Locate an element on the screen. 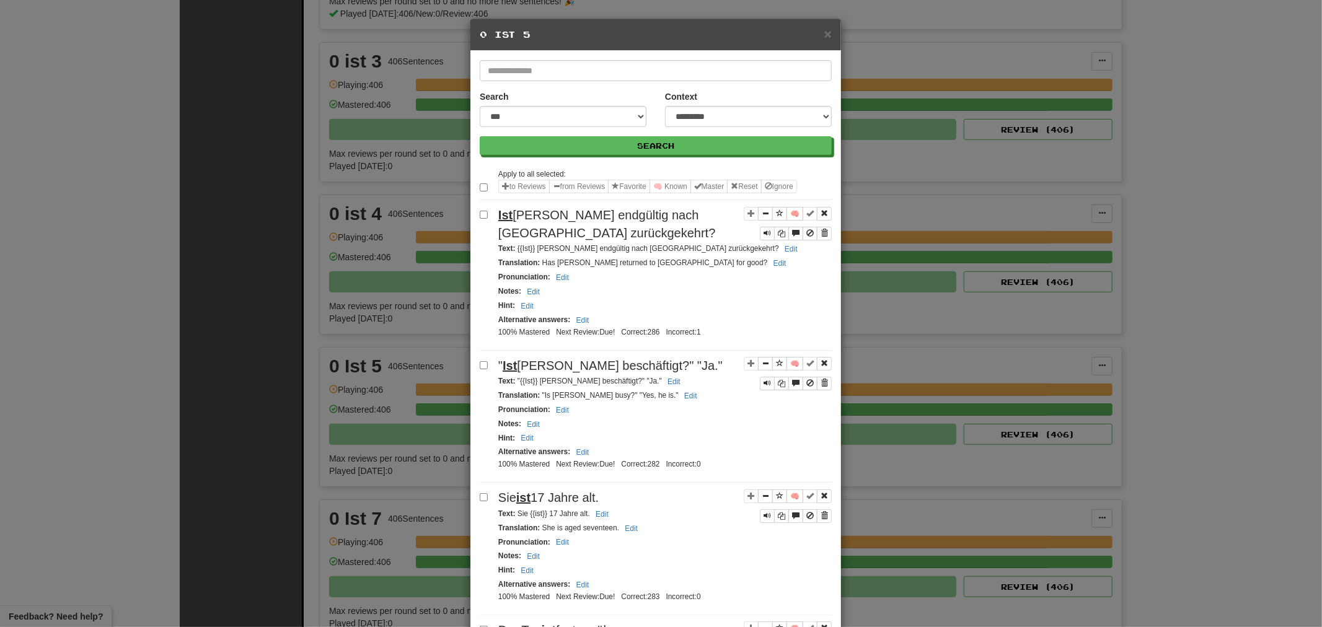 The height and width of the screenshot is (627, 1322). button: Search is located at coordinates (656, 146).